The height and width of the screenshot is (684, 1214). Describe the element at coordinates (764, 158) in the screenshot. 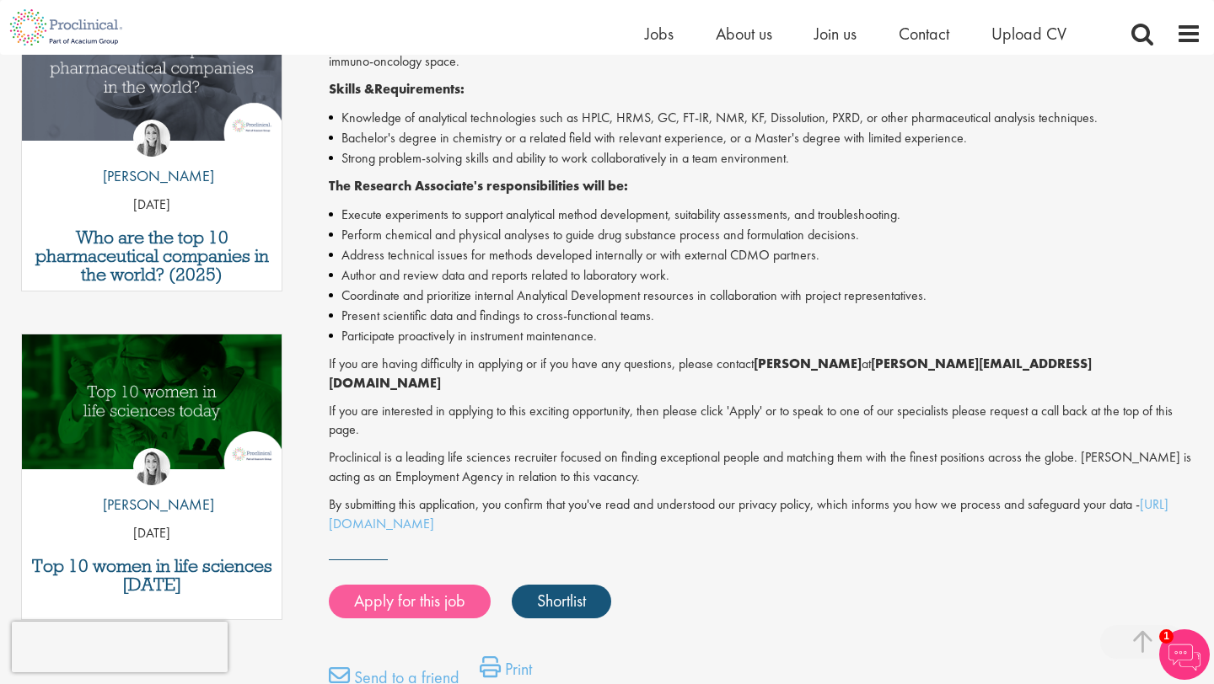

I see `li: Strong problem-solving skills and ability to work collaboratively in a team environment.` at that location.